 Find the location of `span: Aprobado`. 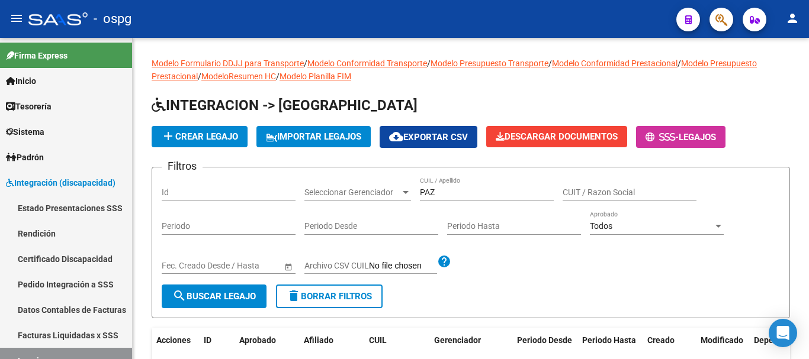

span: Aprobado is located at coordinates (257, 340).